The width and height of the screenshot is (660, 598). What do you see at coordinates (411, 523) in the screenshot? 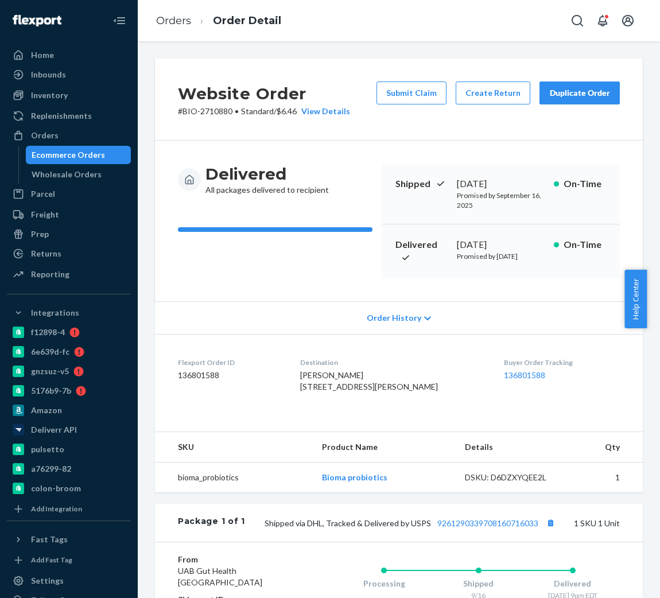
I see `span: Shipped via DHL, Tracked & Delivered by USPS` at bounding box center [411, 523].